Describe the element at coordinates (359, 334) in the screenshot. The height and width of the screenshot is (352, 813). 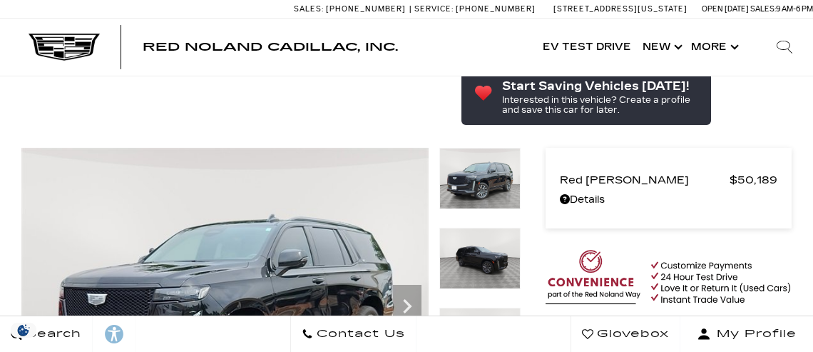
I see `span: Contact Us` at that location.